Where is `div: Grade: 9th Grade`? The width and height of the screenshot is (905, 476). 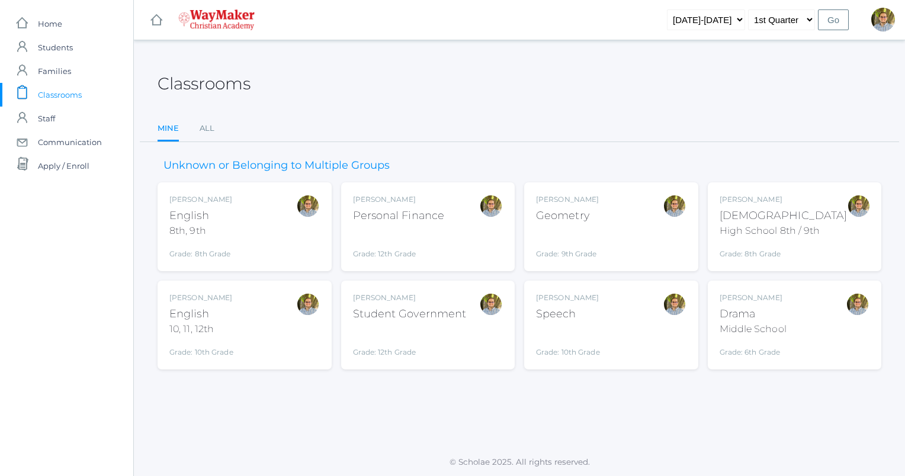 div: Grade: 9th Grade is located at coordinates (568, 244).